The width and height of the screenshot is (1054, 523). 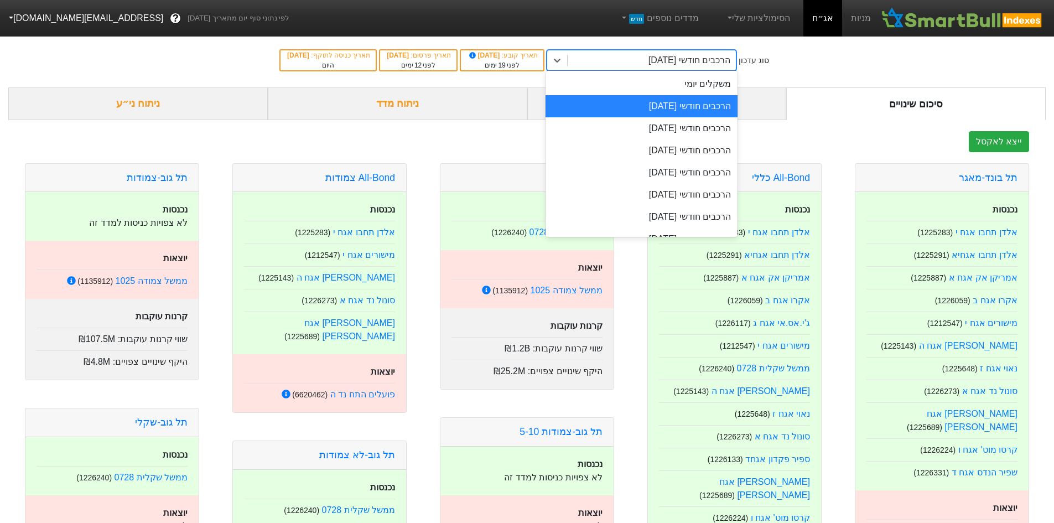 What do you see at coordinates (328, 55) in the screenshot?
I see `div: תאריך כניסה לתוקף :` at bounding box center [328, 55].